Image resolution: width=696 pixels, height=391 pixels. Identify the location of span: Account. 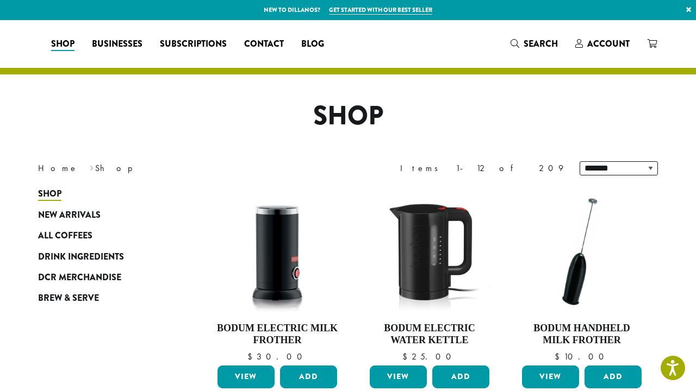
(608, 43).